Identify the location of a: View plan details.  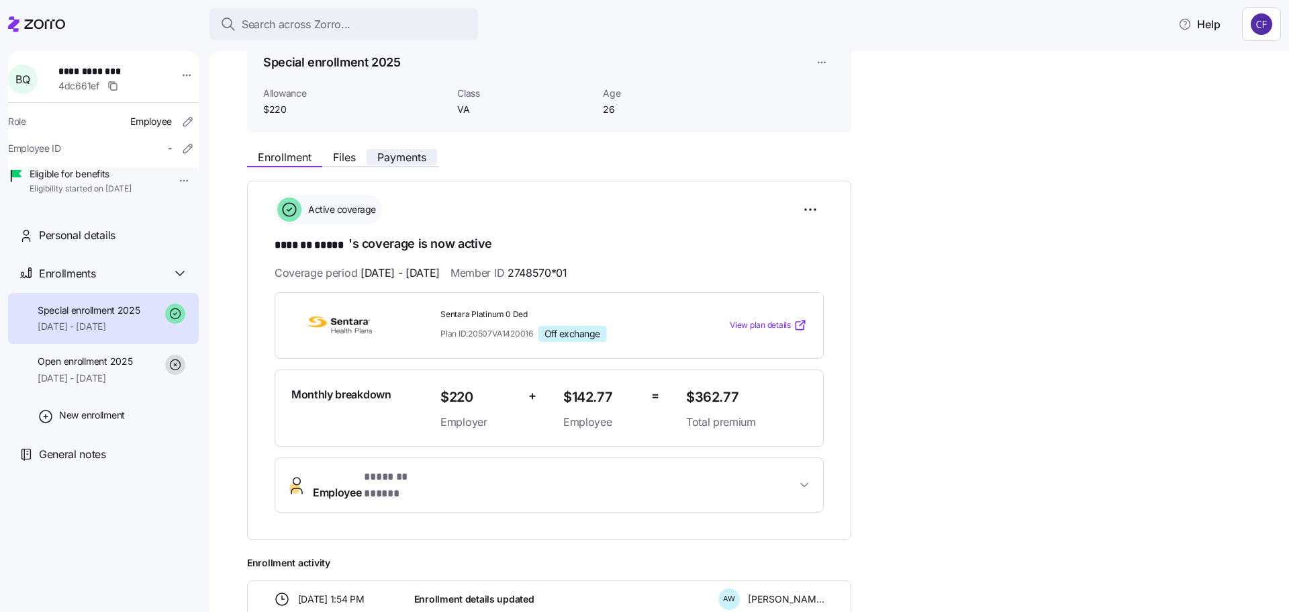
(768, 325).